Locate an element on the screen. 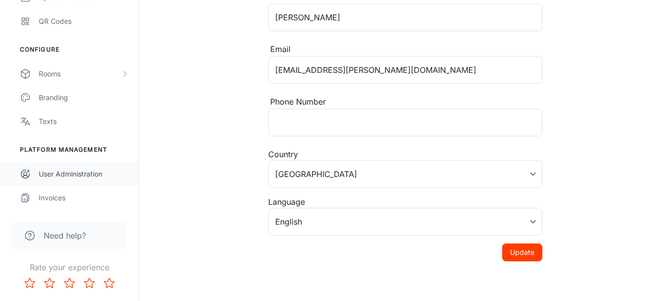 The image size is (671, 301). button: Rate 3 star is located at coordinates (70, 284).